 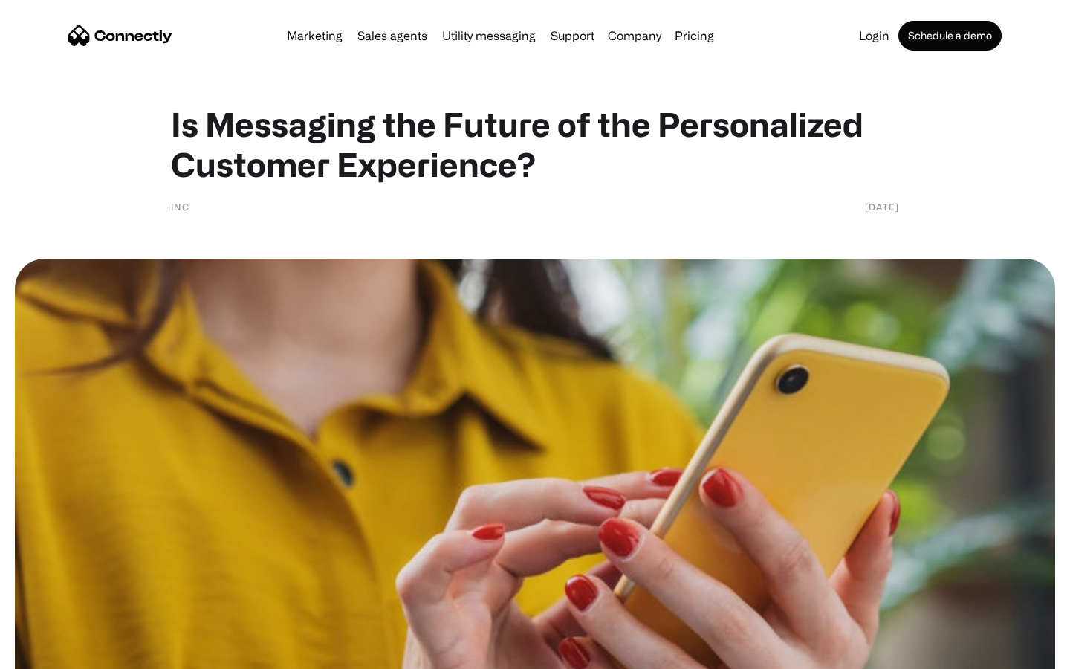 I want to click on a: Support, so click(x=572, y=36).